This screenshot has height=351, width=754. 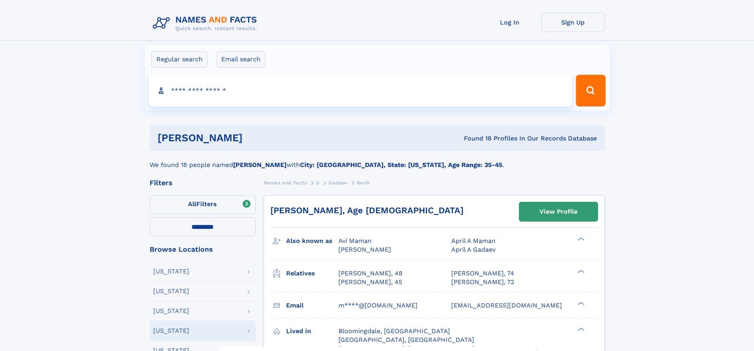 I want to click on h3: Email, so click(x=312, y=306).